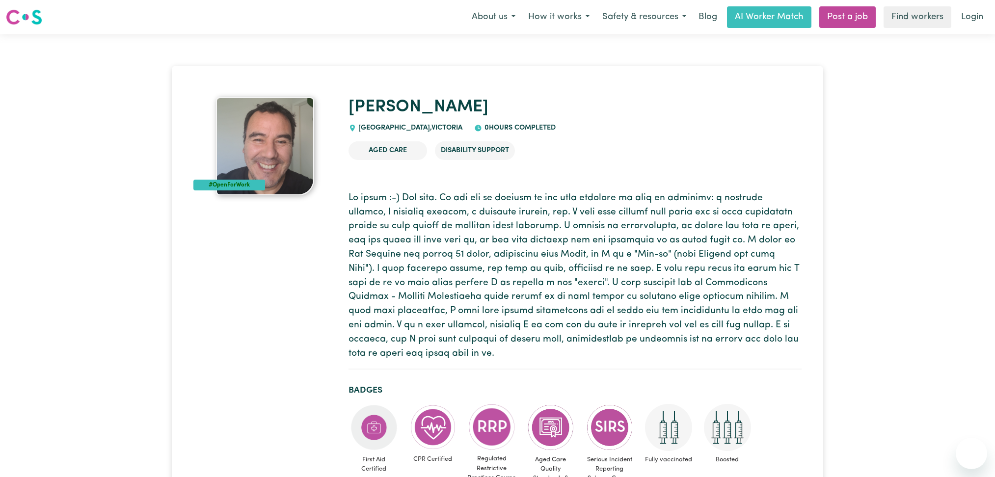 This screenshot has width=995, height=477. What do you see at coordinates (727, 459) in the screenshot?
I see `span: Boosted` at bounding box center [727, 459].